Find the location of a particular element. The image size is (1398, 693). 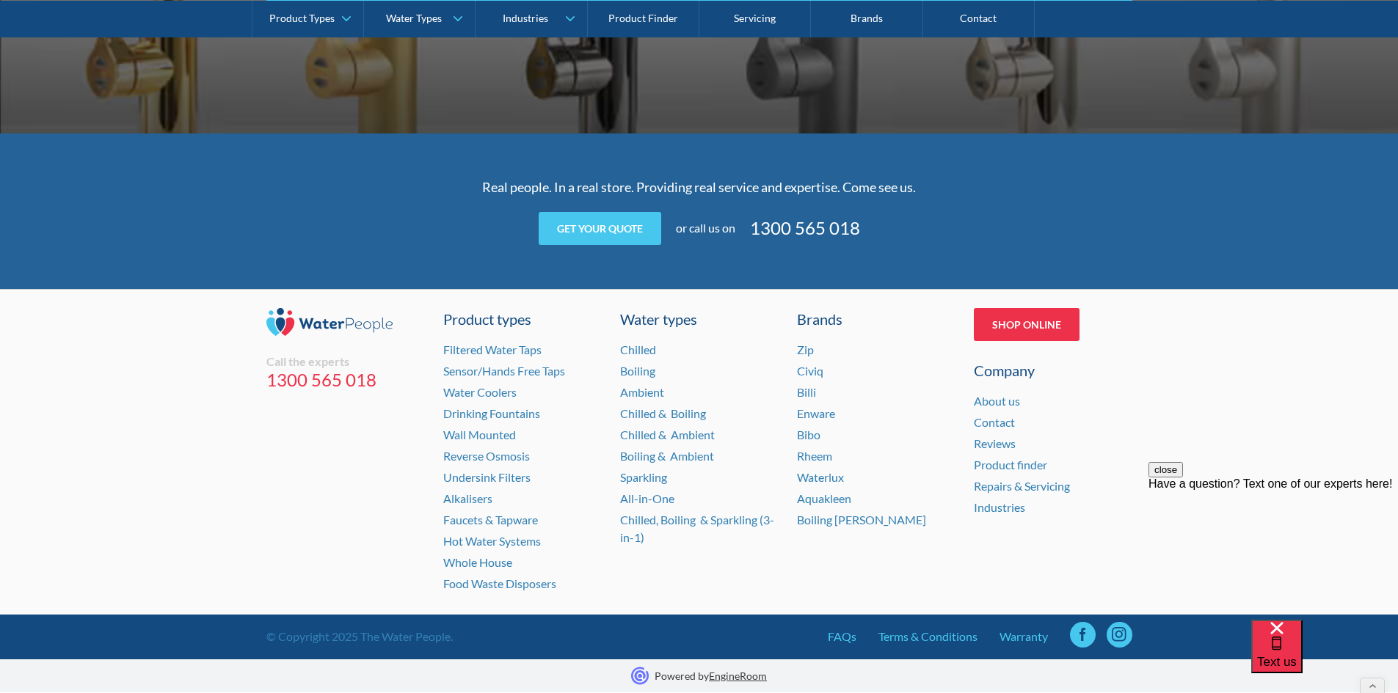

a: Drinking Fountains is located at coordinates (492, 413).